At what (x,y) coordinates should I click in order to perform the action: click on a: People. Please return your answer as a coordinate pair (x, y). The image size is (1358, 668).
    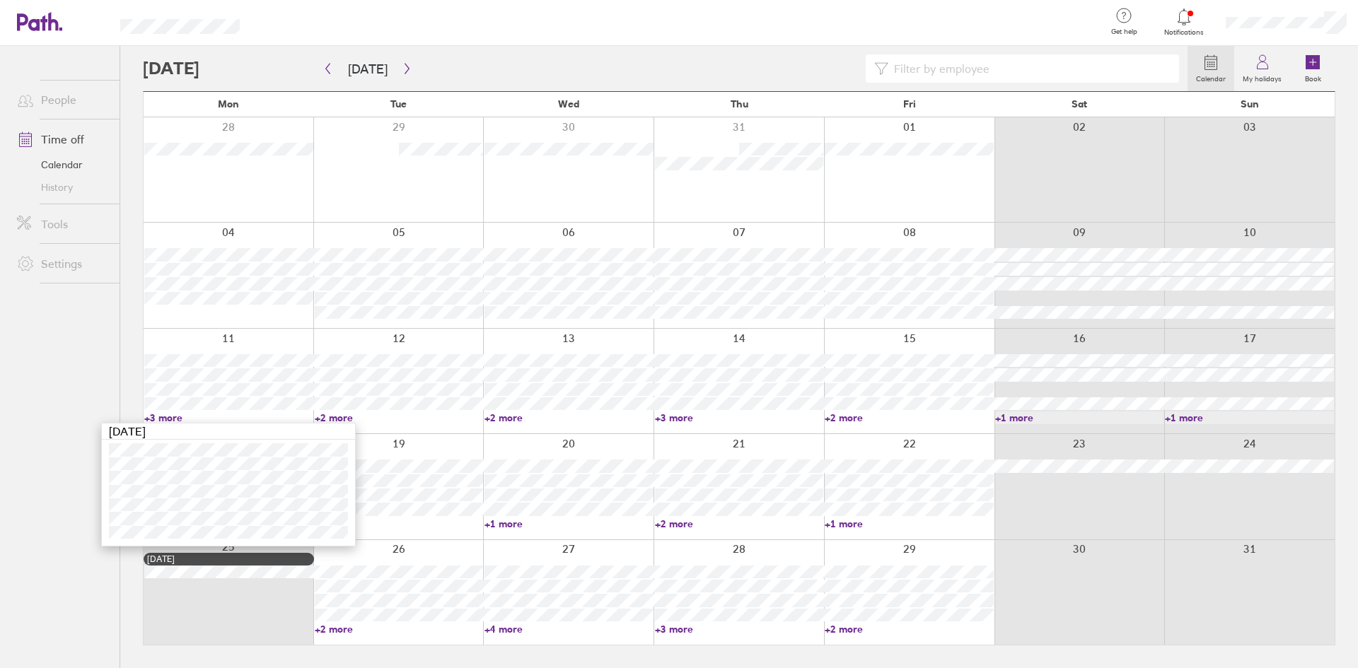
    Looking at the image, I should click on (62, 100).